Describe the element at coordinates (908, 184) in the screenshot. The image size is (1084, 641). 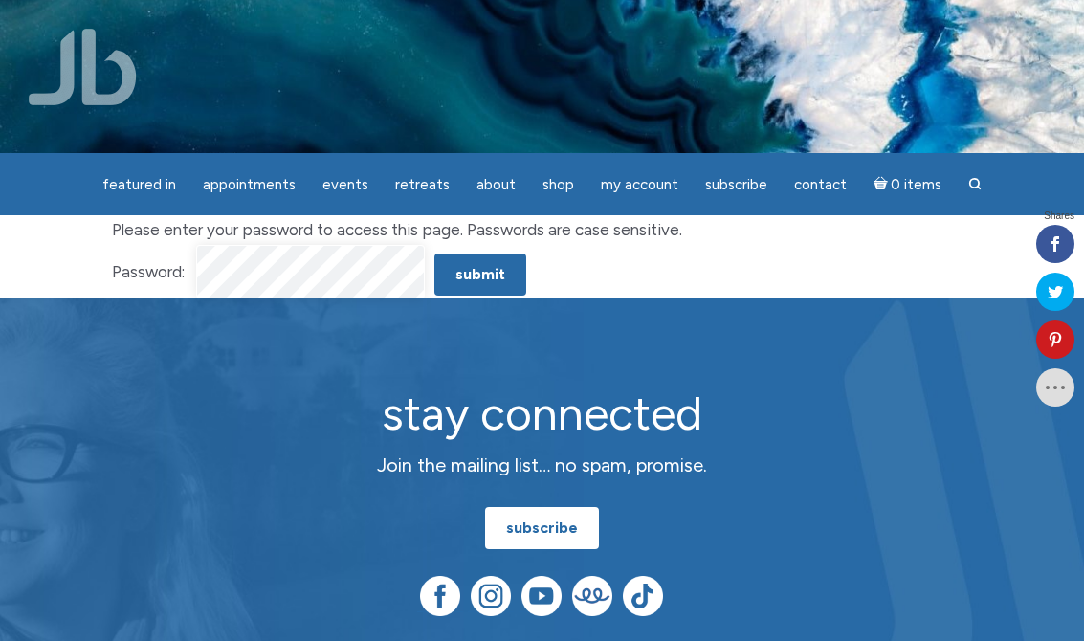
I see `a: Cart0 items` at that location.